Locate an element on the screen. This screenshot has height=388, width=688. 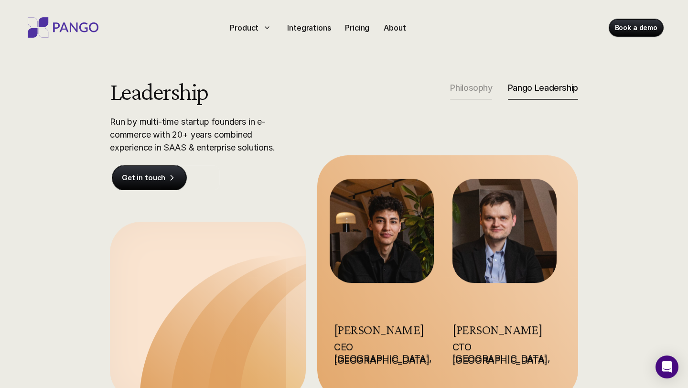
p: Run by multi-time startup founders in e-commerce with 20+ years combined experience in SAAS & ent... is located at coordinates (206, 134).